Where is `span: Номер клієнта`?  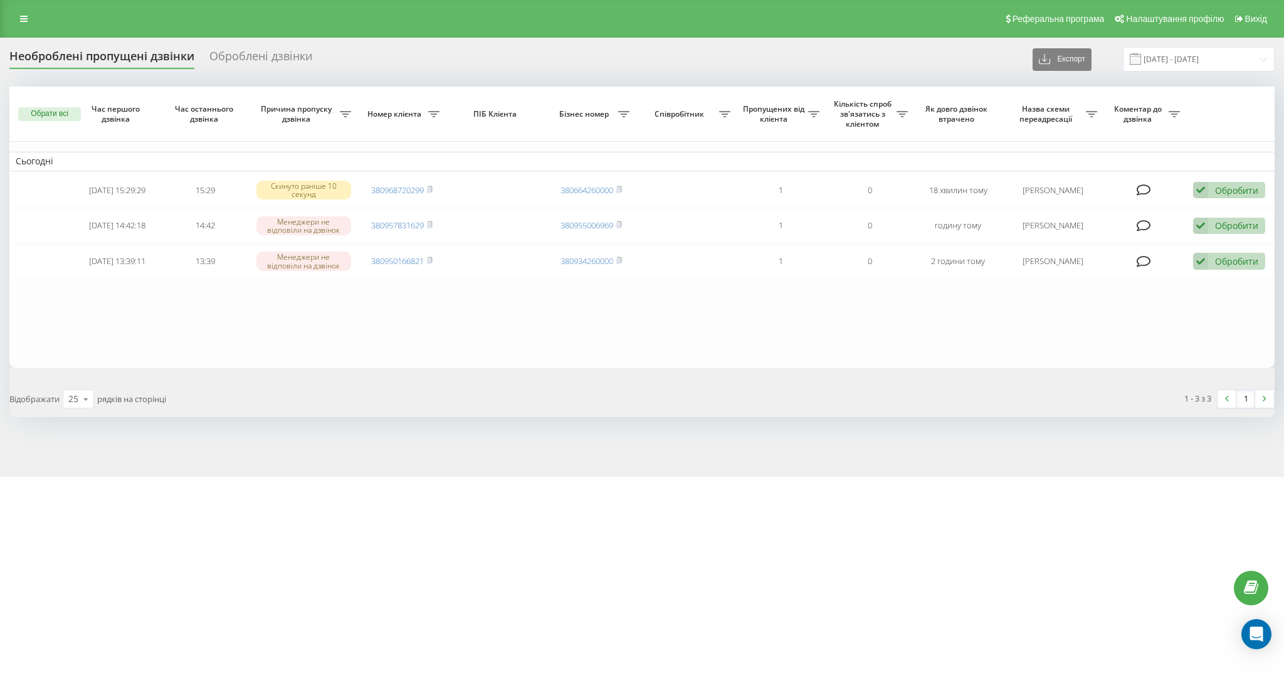 span: Номер клієнта is located at coordinates (396, 114).